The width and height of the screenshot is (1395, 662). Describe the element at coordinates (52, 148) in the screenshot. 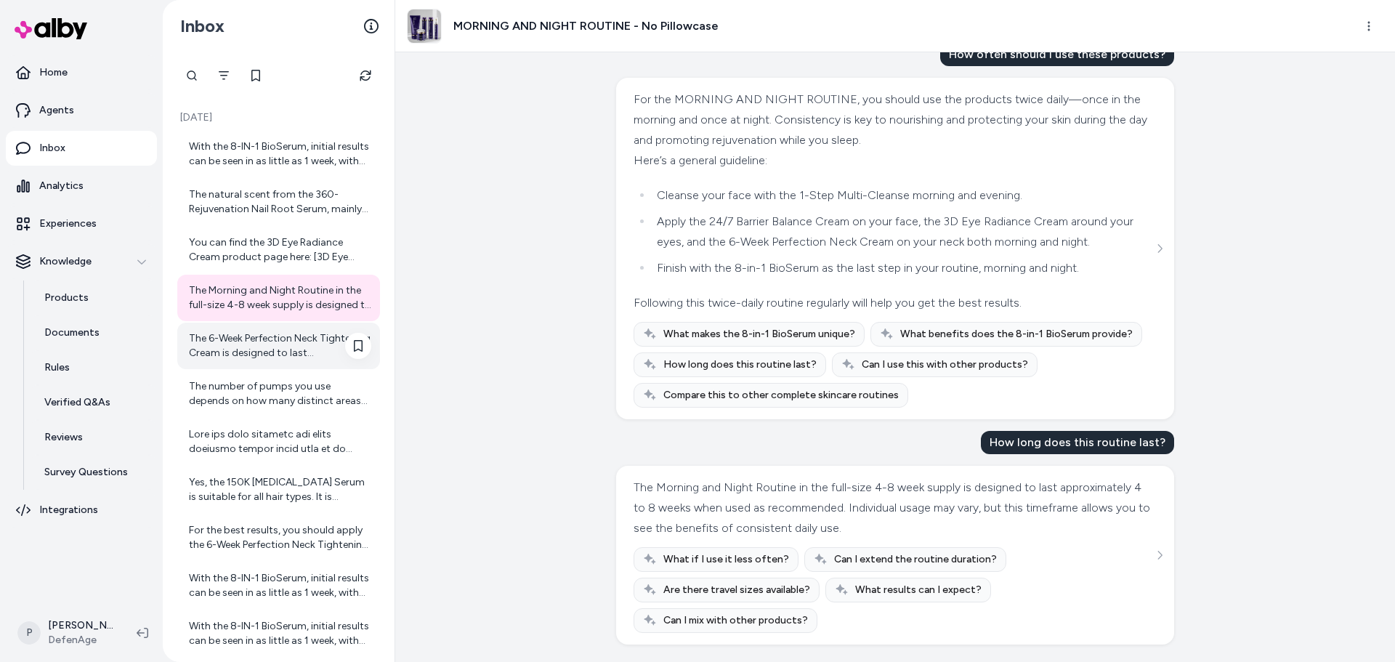

I see `p: Inbox` at that location.